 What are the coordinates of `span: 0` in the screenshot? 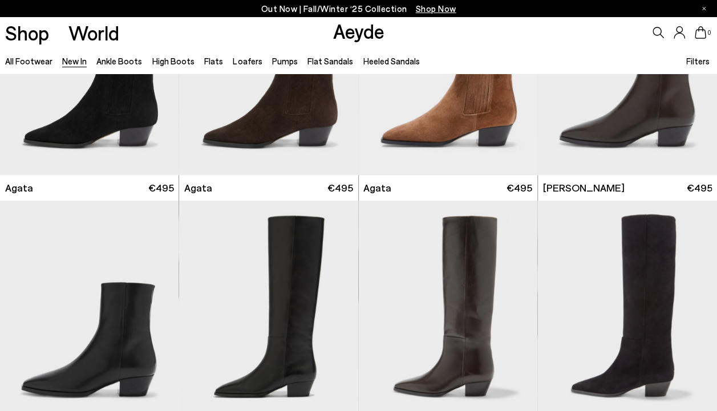 It's located at (709, 33).